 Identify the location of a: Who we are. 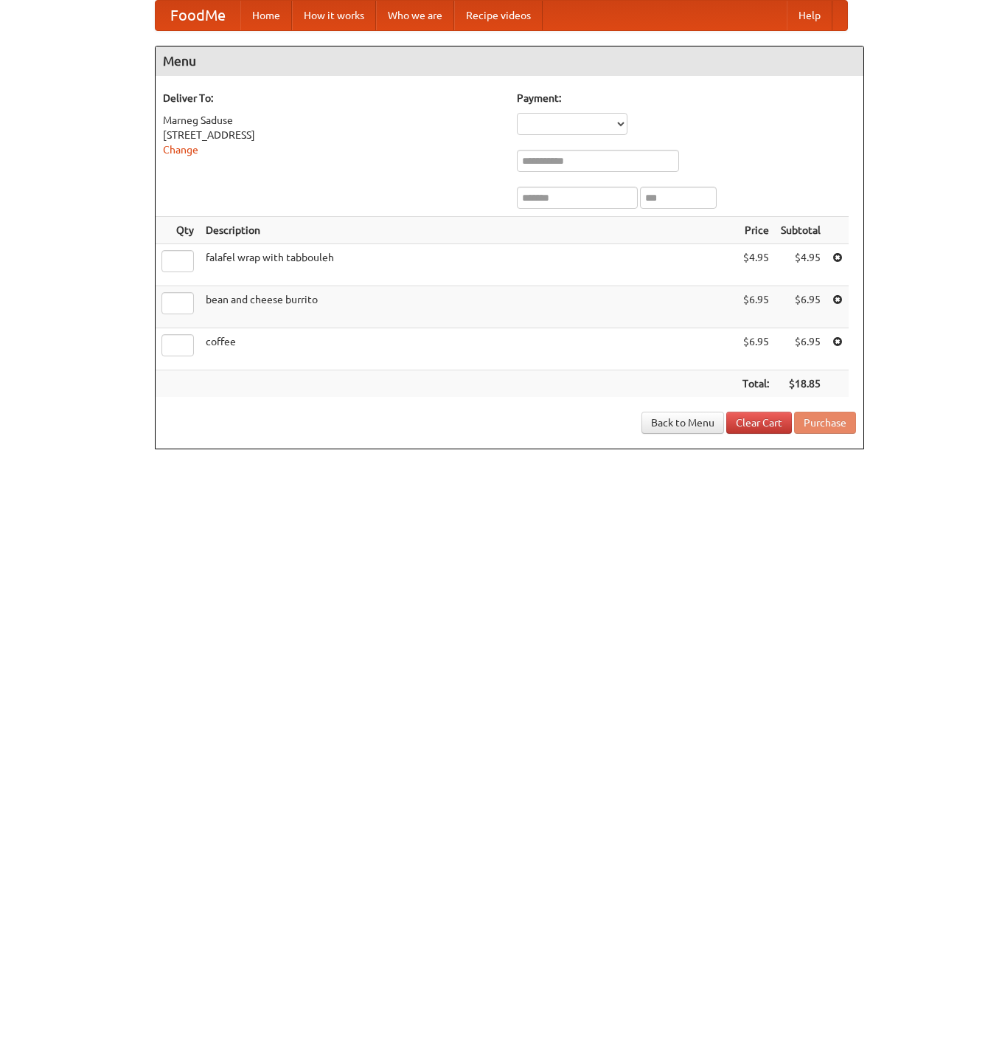
(415, 15).